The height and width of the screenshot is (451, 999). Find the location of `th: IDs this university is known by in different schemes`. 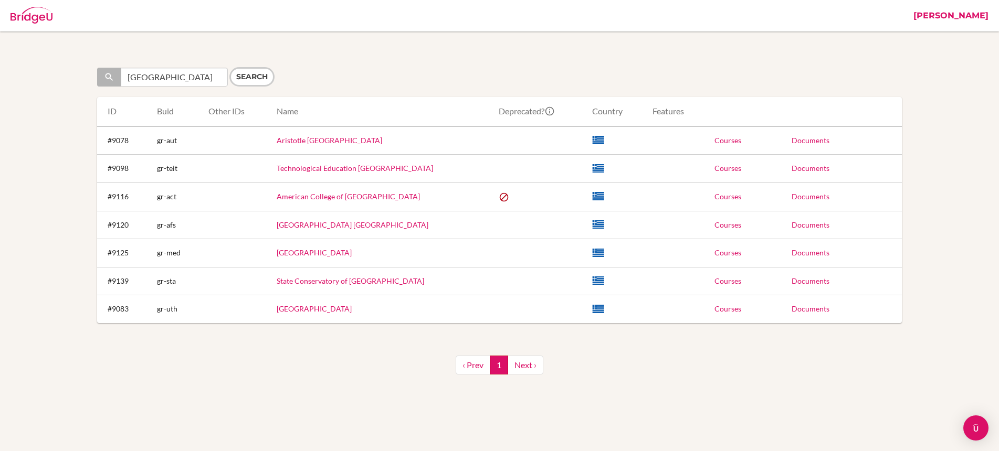

th: IDs this university is known by in different schemes is located at coordinates (234, 112).